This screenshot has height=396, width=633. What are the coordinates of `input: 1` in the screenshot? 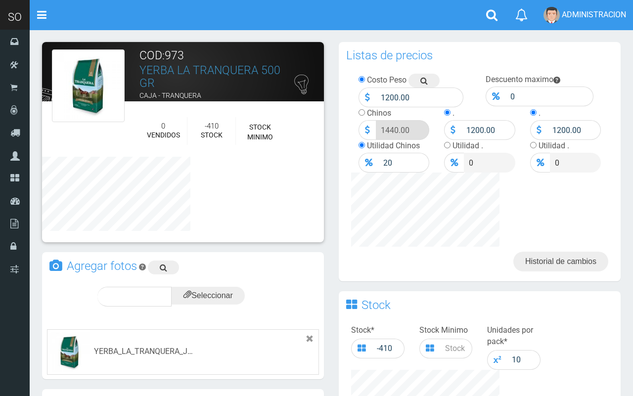 It's located at (523, 360).